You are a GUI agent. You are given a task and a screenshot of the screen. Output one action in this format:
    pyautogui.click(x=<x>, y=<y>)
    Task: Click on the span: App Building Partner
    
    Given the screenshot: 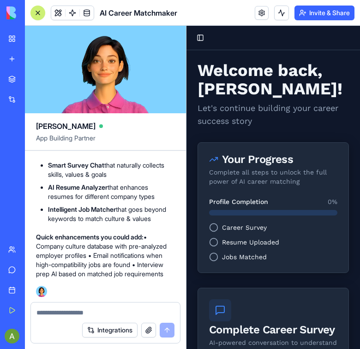 What is the action you would take?
    pyautogui.click(x=105, y=142)
    